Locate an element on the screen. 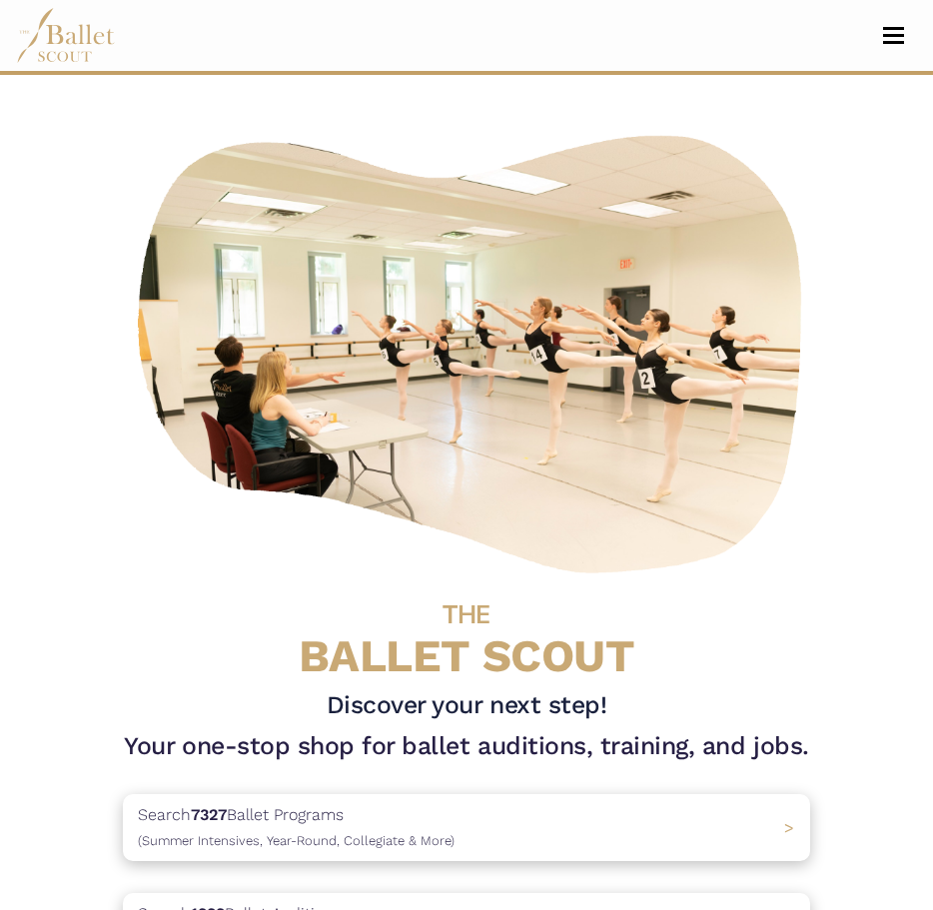 Image resolution: width=933 pixels, height=910 pixels. p: Search Ballet Programs is located at coordinates (296, 827).